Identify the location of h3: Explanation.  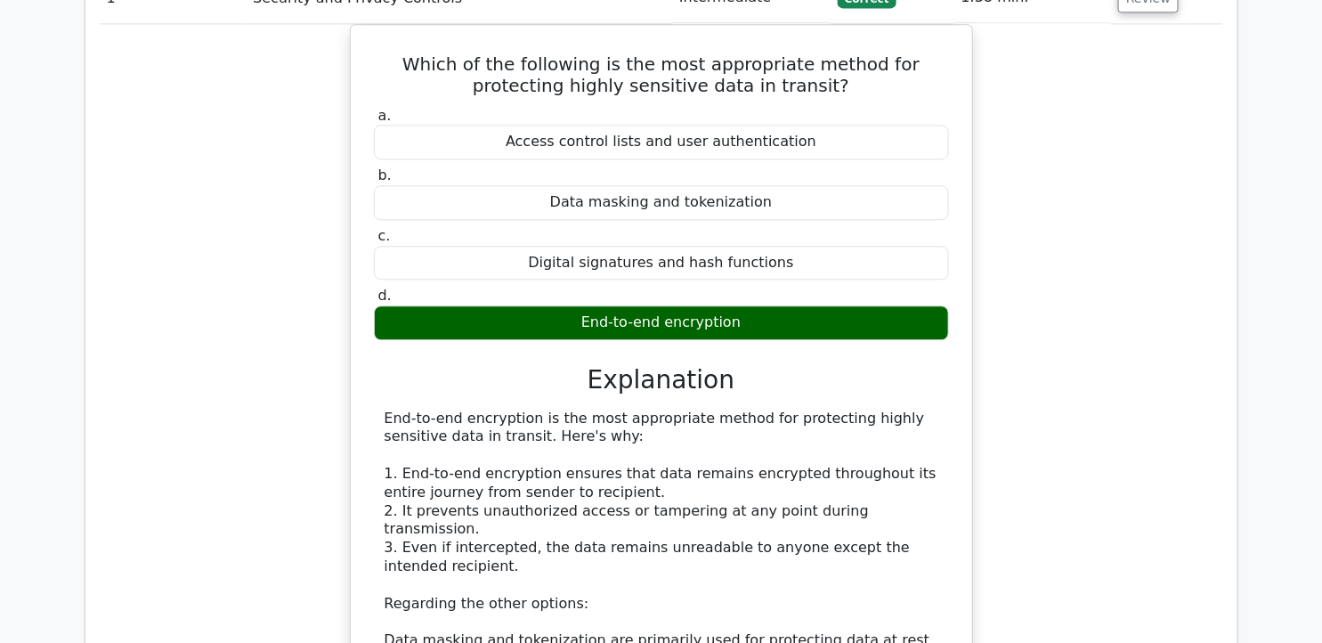
(662, 380).